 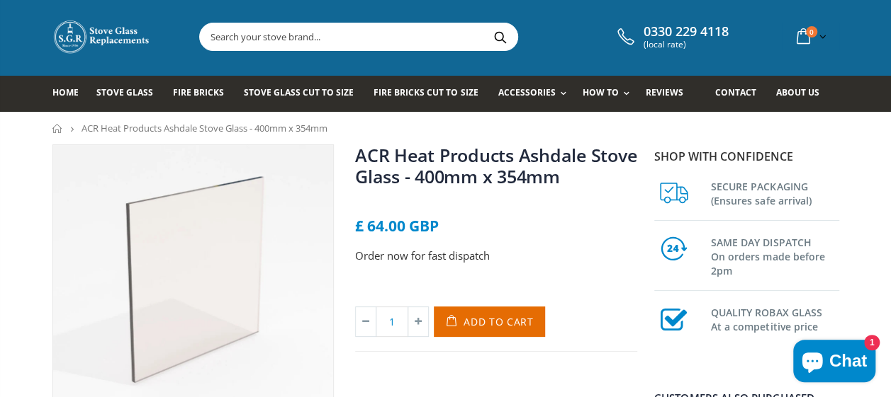 What do you see at coordinates (609, 94) in the screenshot?
I see `a: How To` at bounding box center [609, 94].